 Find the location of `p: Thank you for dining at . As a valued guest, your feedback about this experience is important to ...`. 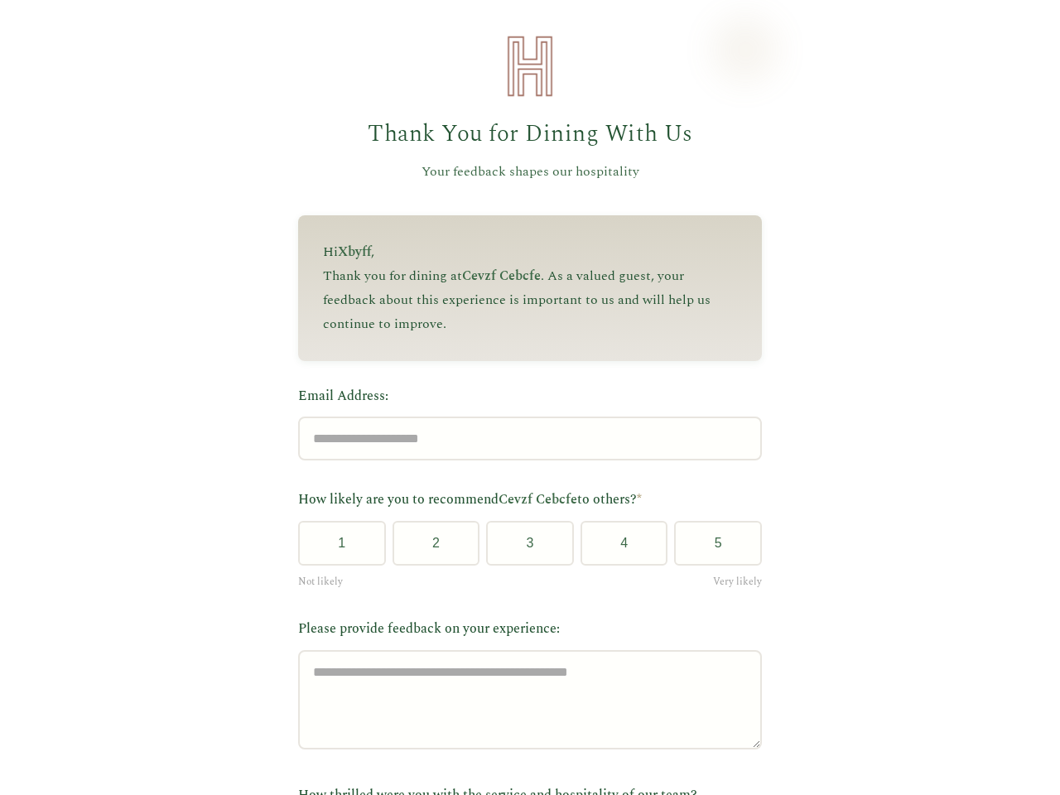

p: Thank you for dining at . As a valued guest, your feedback about this experience is important to ... is located at coordinates (530, 300).